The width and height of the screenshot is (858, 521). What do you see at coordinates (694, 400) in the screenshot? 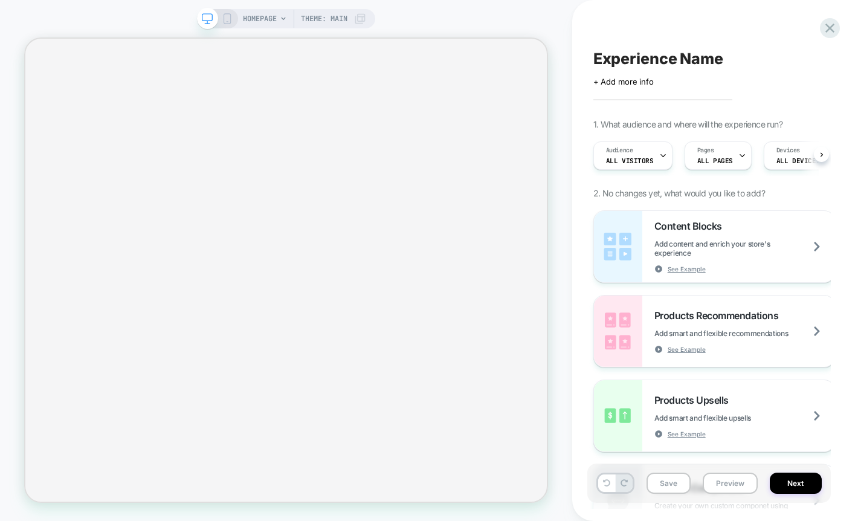
I see `span: Products Upsells` at bounding box center [694, 400].